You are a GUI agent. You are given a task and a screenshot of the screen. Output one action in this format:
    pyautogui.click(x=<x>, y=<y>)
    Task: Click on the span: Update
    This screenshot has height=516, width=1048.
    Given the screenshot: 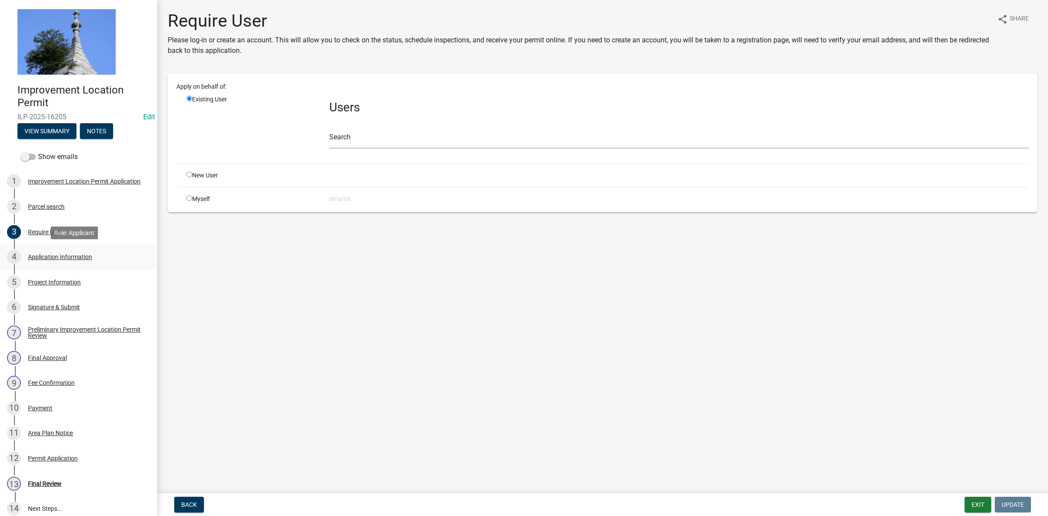 What is the action you would take?
    pyautogui.click(x=1013, y=505)
    